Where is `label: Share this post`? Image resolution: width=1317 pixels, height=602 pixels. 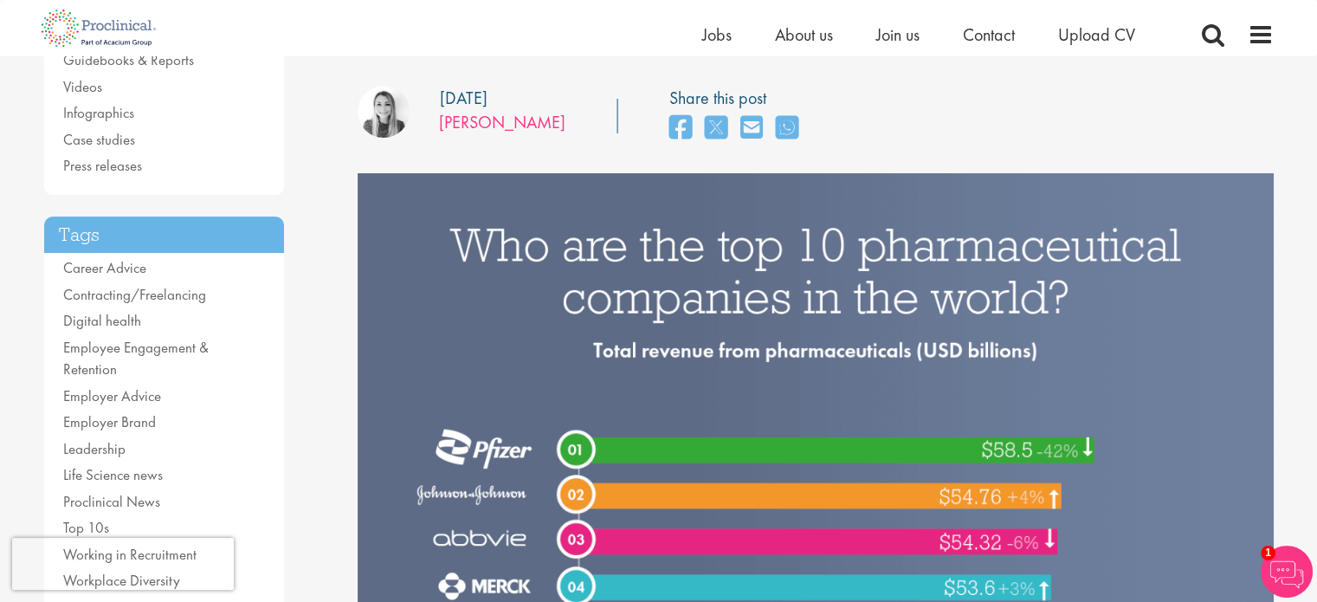 label: Share this post is located at coordinates (738, 98).